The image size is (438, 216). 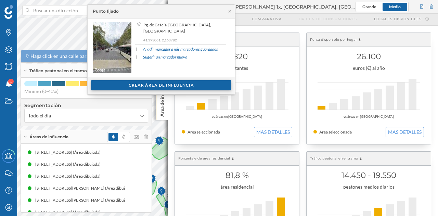 I want to click on h1: 81,8 %, so click(x=237, y=175).